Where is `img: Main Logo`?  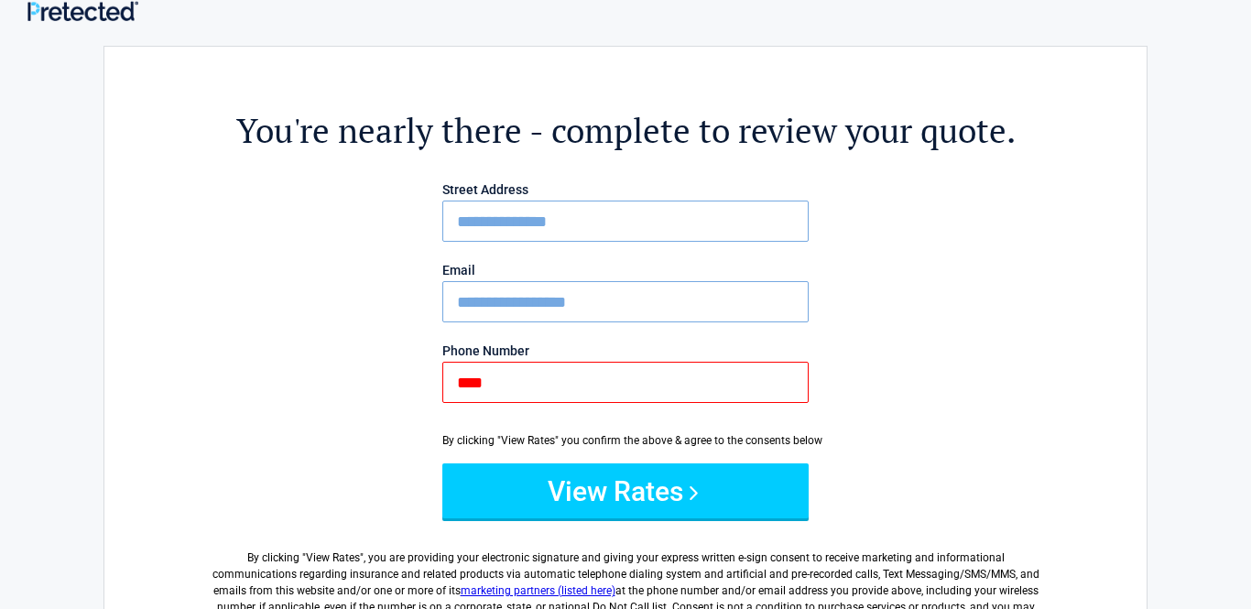
img: Main Logo is located at coordinates (82, 11).